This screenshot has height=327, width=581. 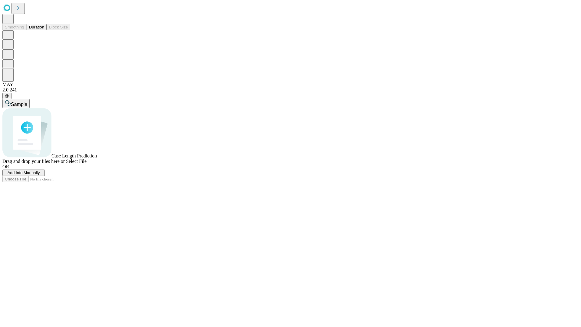 I want to click on div: MAY, so click(x=291, y=84).